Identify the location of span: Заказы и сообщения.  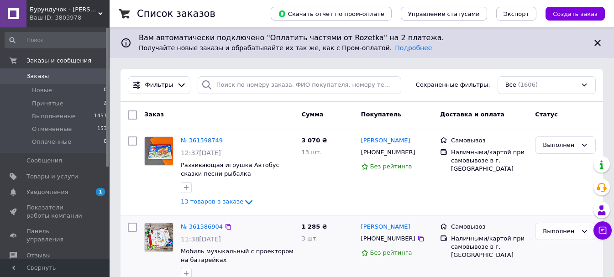
(59, 61).